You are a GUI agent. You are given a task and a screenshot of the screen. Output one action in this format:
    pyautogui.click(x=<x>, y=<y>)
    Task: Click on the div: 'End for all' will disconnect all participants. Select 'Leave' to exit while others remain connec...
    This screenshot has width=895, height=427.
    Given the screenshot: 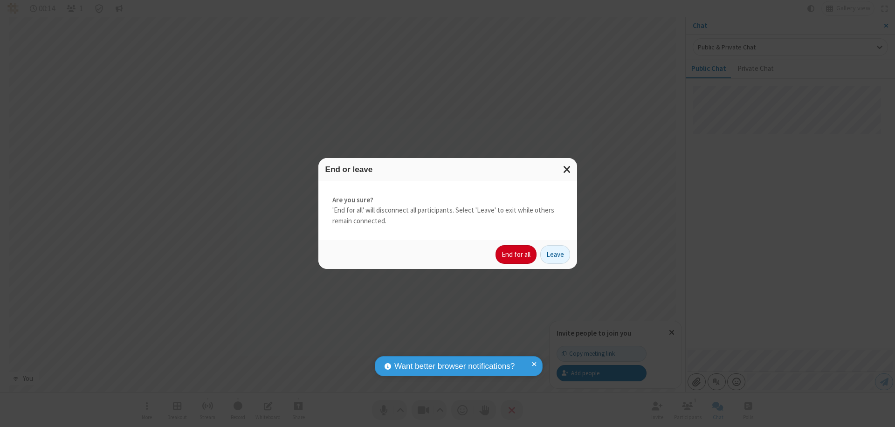 What is the action you would take?
    pyautogui.click(x=448, y=211)
    